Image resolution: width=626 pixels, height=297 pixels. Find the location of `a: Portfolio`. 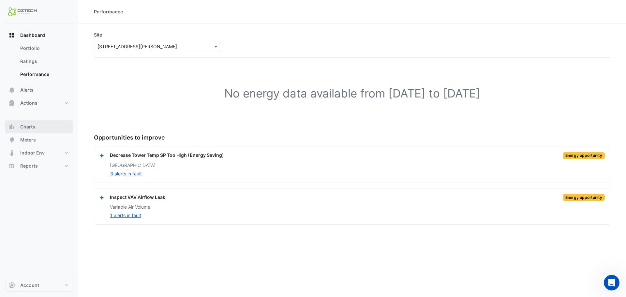

a: Portfolio is located at coordinates (44, 48).